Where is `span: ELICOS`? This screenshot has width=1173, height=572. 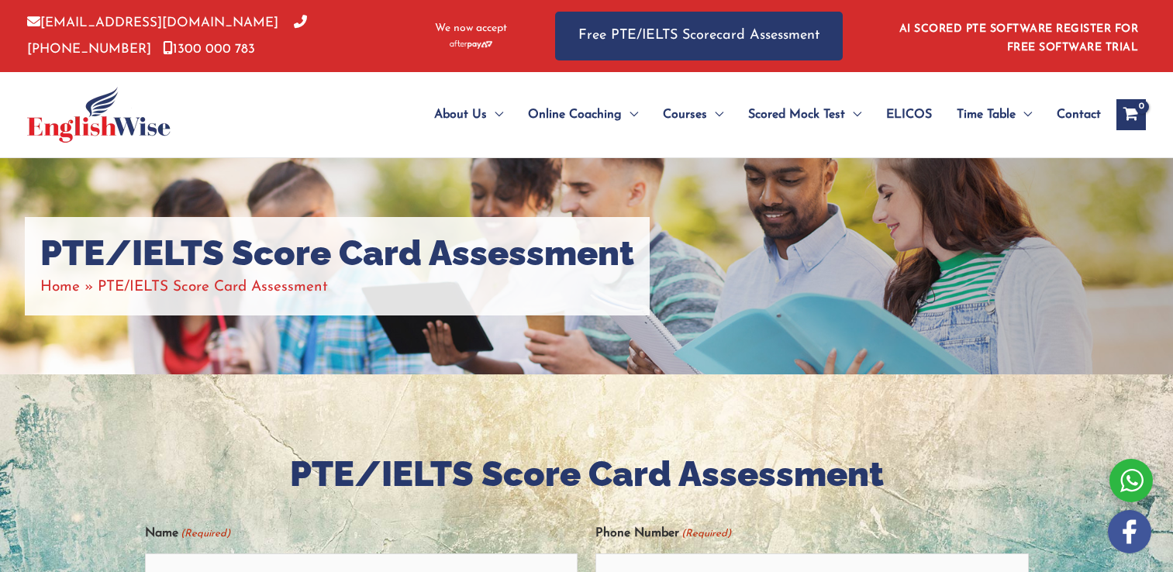 span: ELICOS is located at coordinates (909, 115).